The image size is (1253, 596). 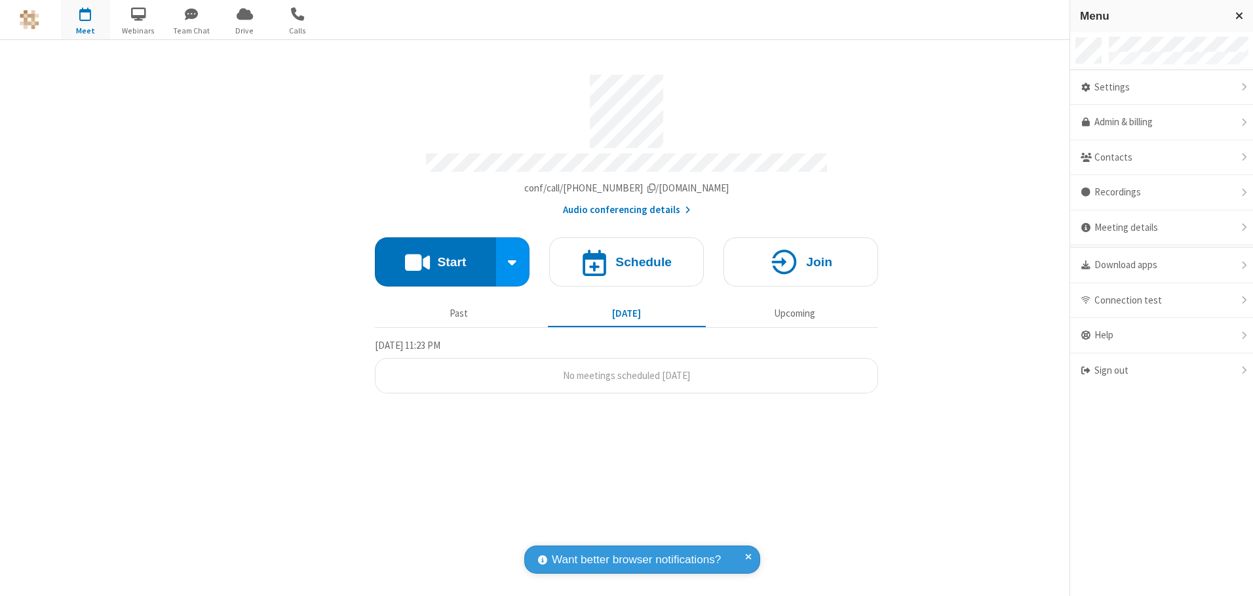 I want to click on a: Admin & billing, so click(x=1161, y=123).